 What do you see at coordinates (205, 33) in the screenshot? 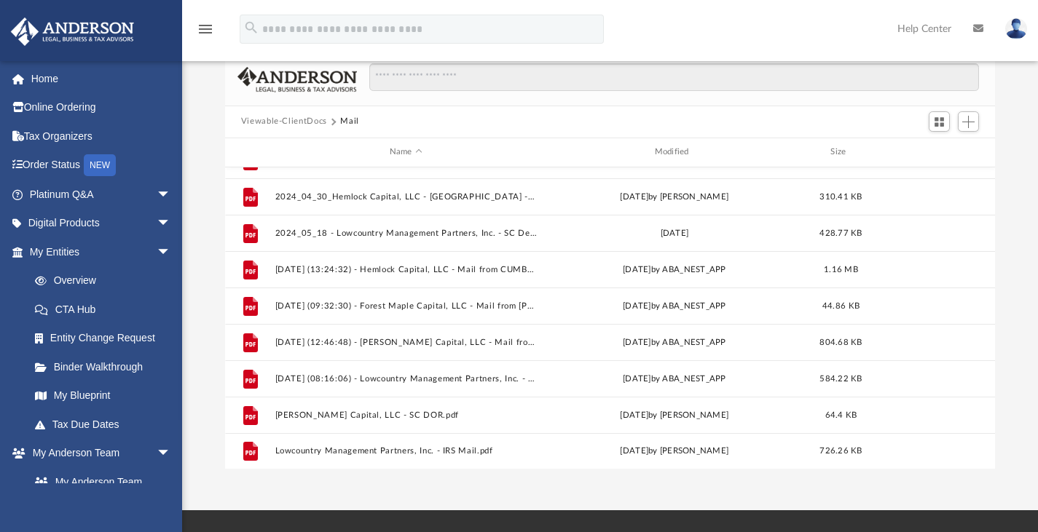
I see `a: menu` at bounding box center [205, 33].